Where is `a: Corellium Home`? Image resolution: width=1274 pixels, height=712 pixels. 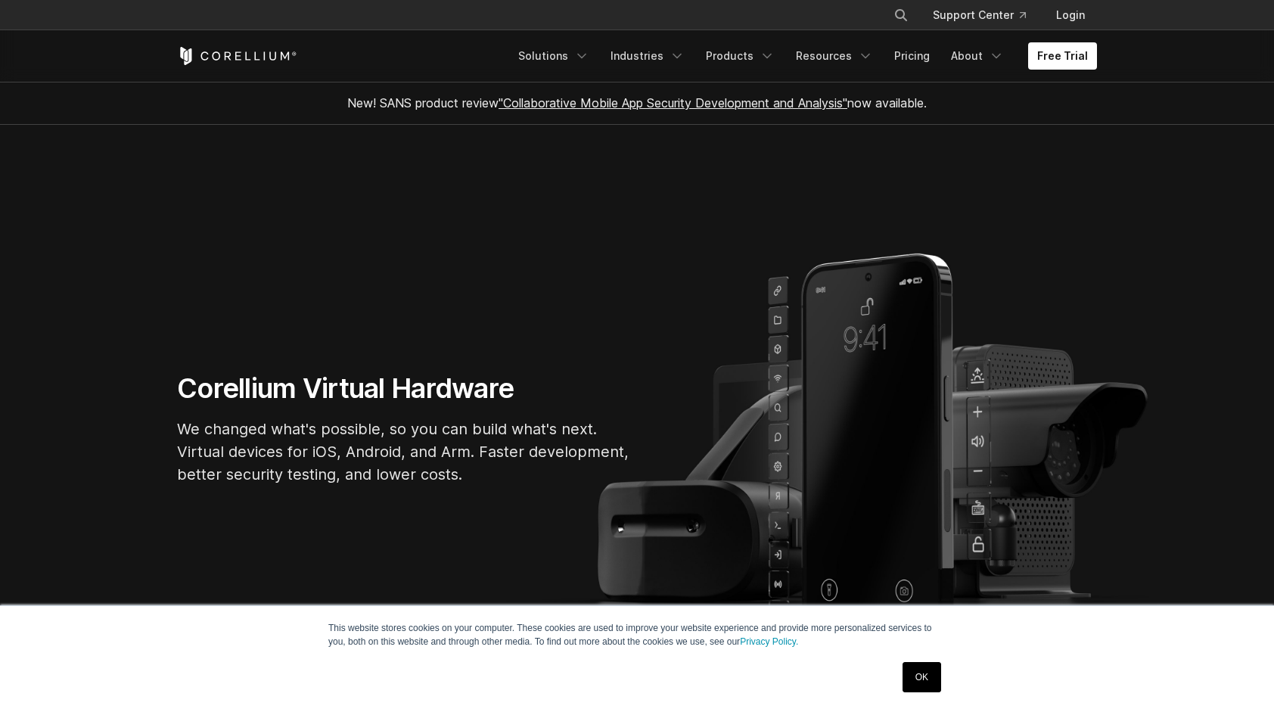 a: Corellium Home is located at coordinates (237, 56).